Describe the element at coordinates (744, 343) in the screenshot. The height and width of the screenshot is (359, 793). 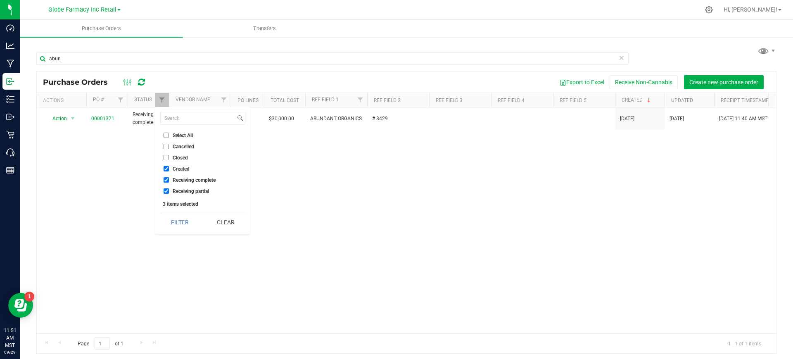
I see `span: 1 - 1 of 1 items` at that location.